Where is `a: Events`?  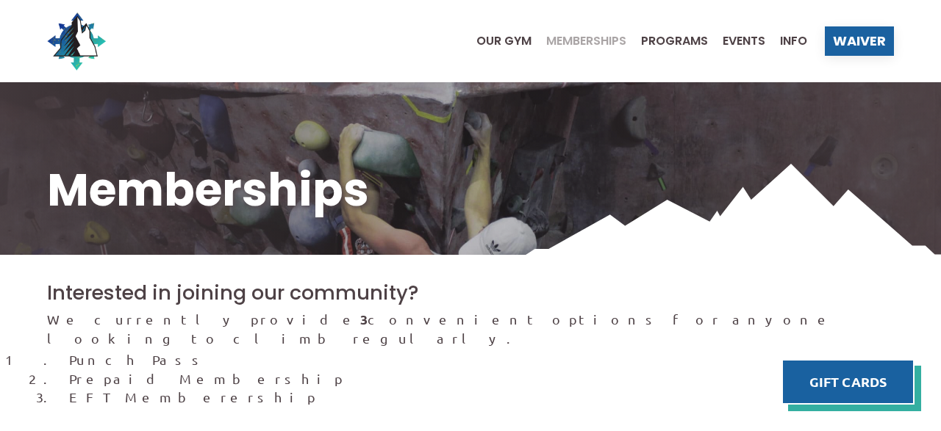 a: Events is located at coordinates (736, 41).